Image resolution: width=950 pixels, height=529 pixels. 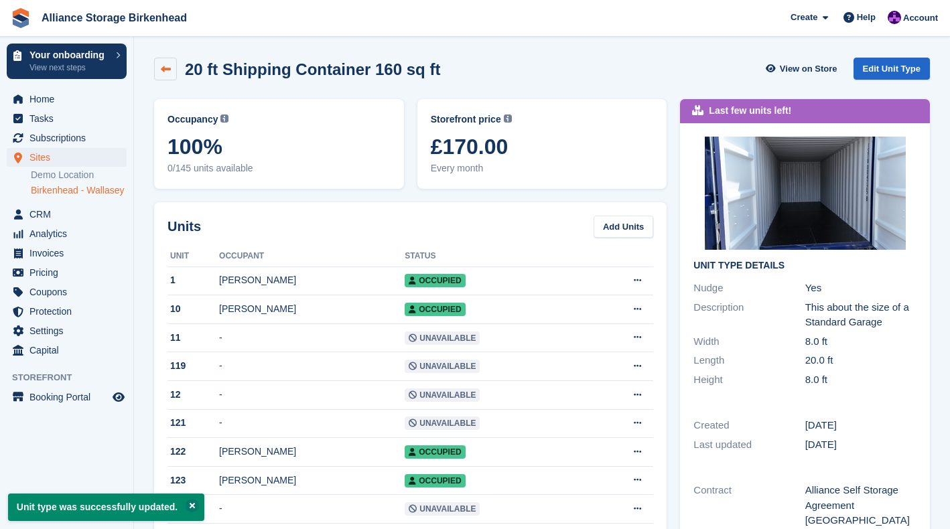 I want to click on span: Home, so click(x=70, y=99).